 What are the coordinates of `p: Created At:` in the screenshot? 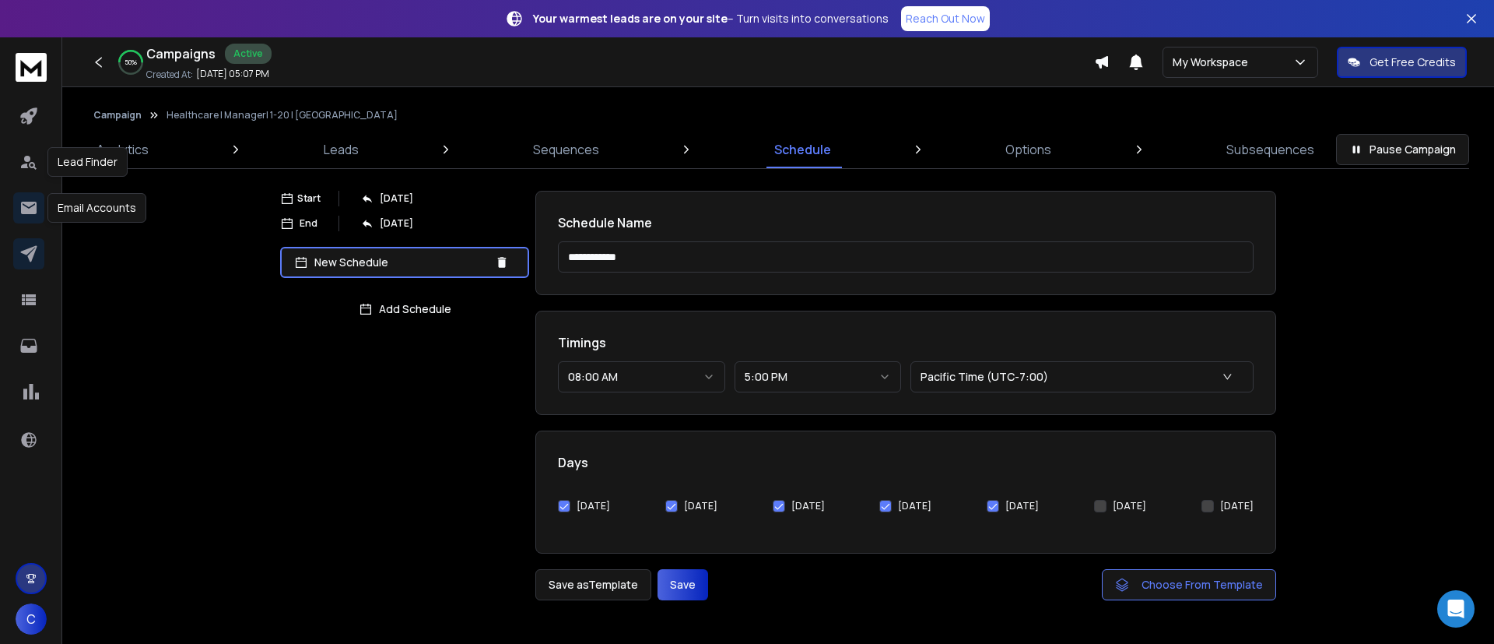 It's located at (170, 75).